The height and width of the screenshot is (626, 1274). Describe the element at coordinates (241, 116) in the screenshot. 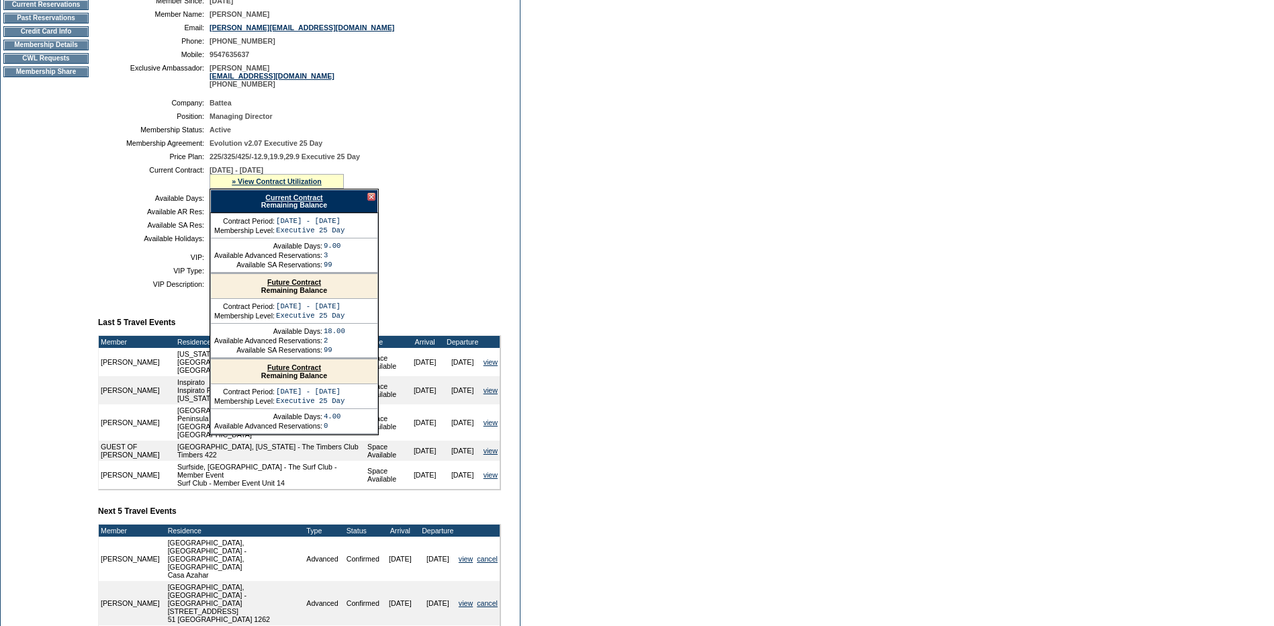

I see `span: Managing Director` at that location.